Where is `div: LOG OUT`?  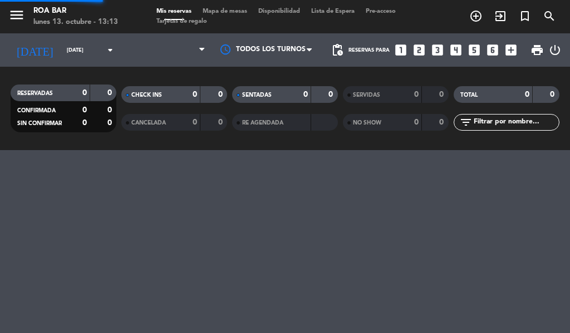 div: LOG OUT is located at coordinates (555, 50).